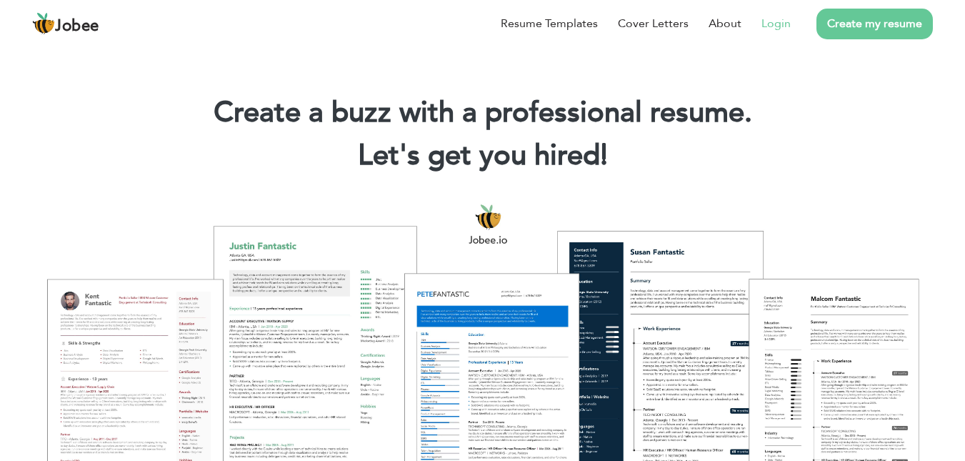 The height and width of the screenshot is (461, 965). What do you see at coordinates (482, 113) in the screenshot?
I see `h1: Create a buzz with a professional resume.` at bounding box center [482, 113].